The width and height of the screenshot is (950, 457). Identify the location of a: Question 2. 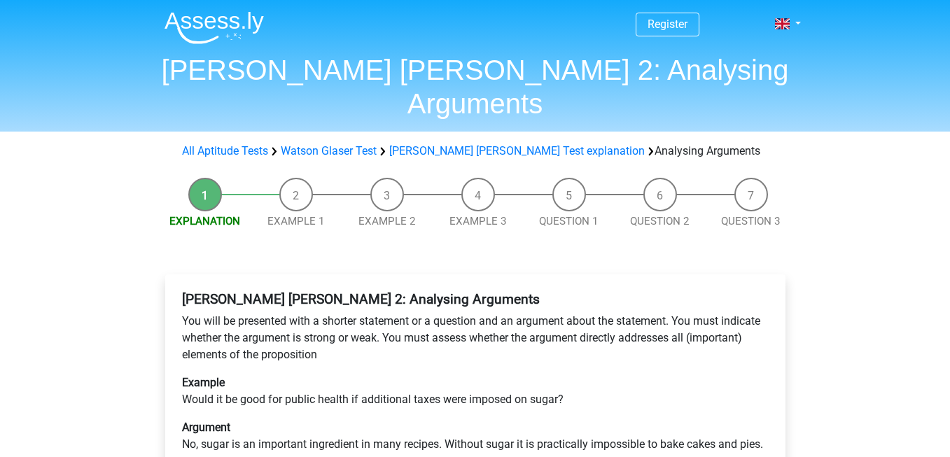
(659, 221).